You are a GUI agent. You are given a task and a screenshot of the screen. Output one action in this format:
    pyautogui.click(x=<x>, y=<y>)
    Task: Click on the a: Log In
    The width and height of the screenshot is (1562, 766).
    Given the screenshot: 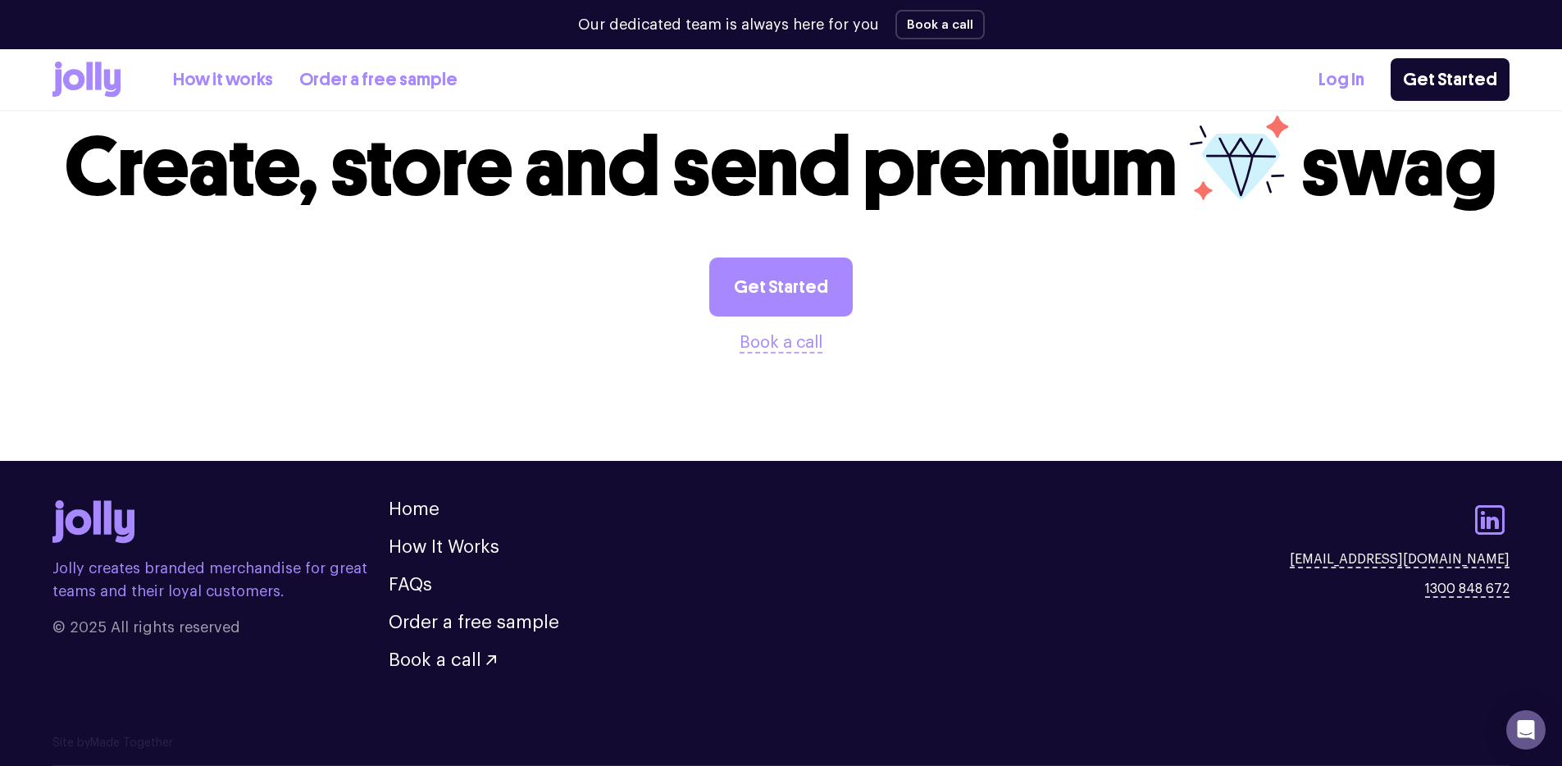 What is the action you would take?
    pyautogui.click(x=1342, y=80)
    